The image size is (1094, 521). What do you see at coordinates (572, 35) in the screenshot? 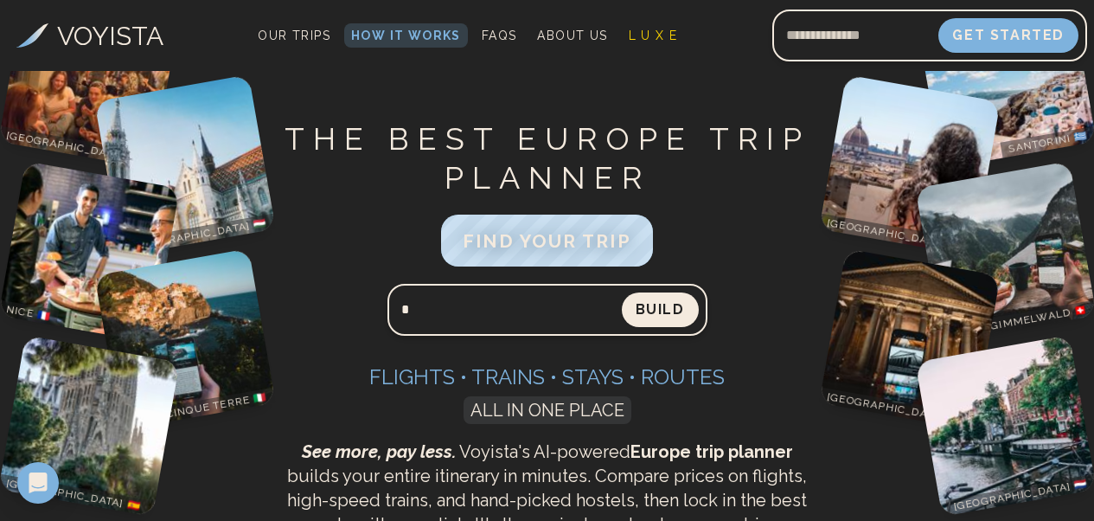
I see `span: About Us` at bounding box center [572, 35].